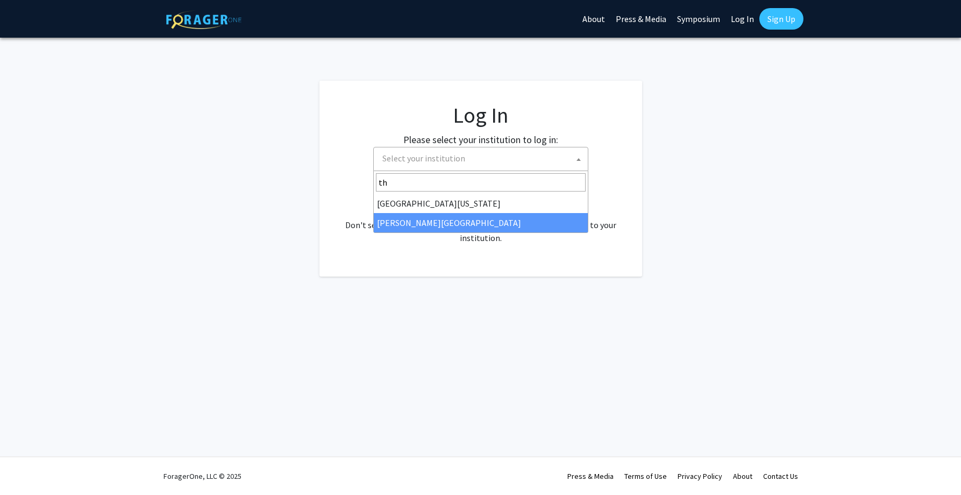  What do you see at coordinates (481, 182) in the screenshot?
I see `input: Search` at bounding box center [481, 182].